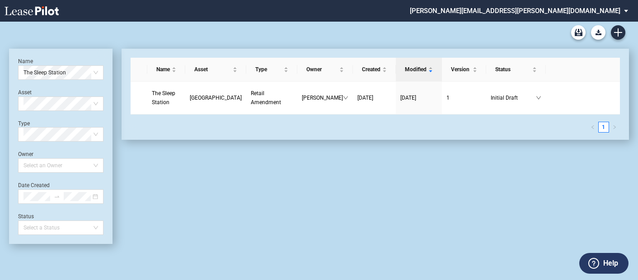  What do you see at coordinates (603, 127) in the screenshot?
I see `li: 1` at bounding box center [603, 127].